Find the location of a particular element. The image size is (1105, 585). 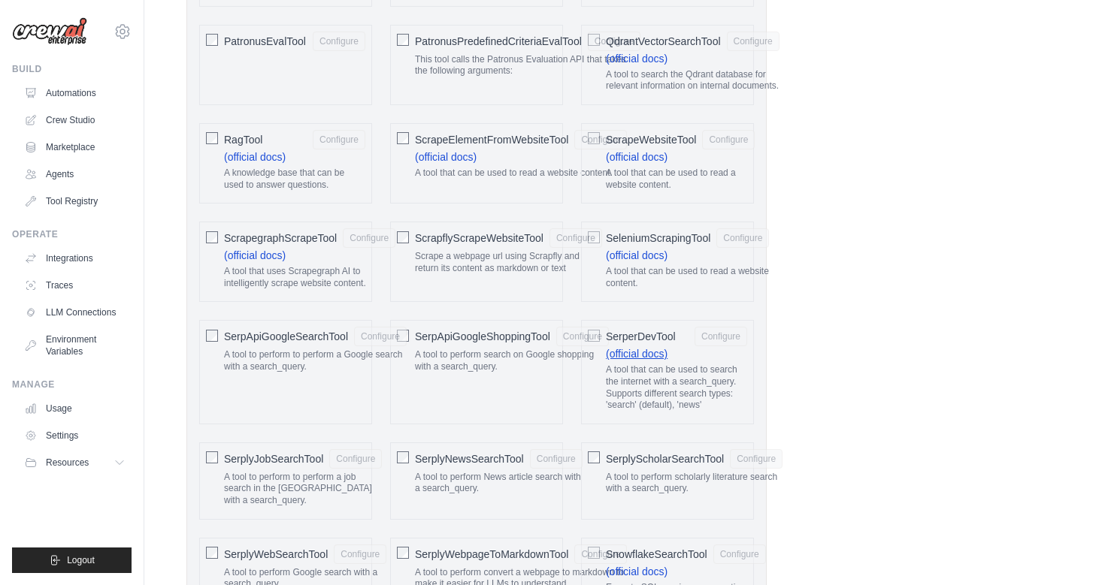

button: ScrapegraphScrapeTool (official docs) A tool that uses Scrapegraph AI to intelligently scrape web... is located at coordinates (369, 238).